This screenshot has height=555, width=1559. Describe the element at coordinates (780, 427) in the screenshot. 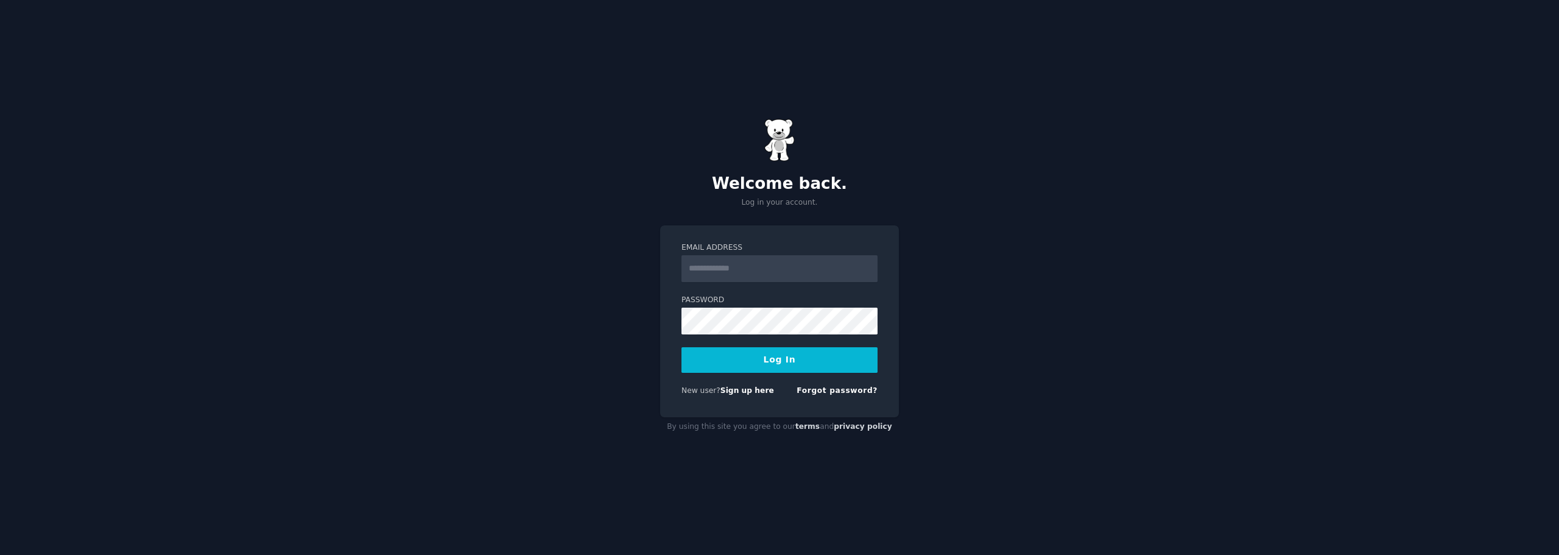

I see `div: By using this site you agree to our and` at that location.